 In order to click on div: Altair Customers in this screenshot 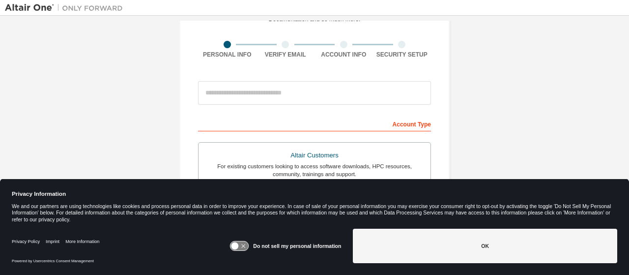, I will do `click(314, 155)`.